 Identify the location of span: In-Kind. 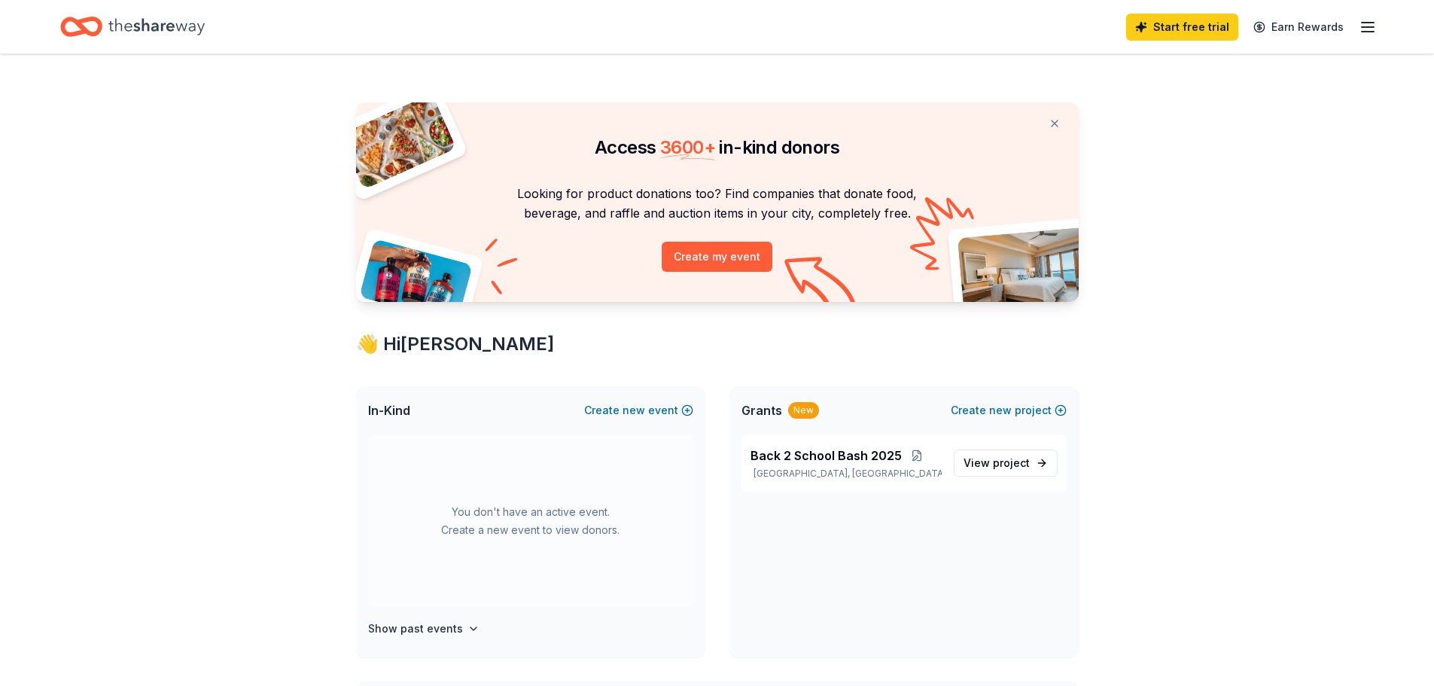
(389, 410).